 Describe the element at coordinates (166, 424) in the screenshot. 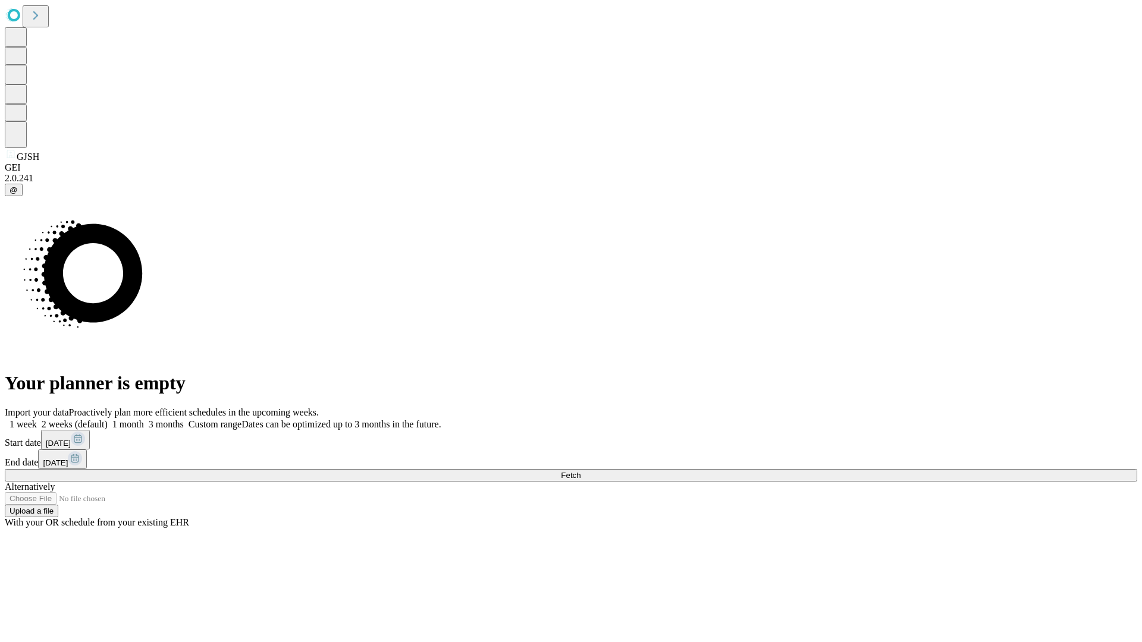

I see `span: 3 months` at that location.